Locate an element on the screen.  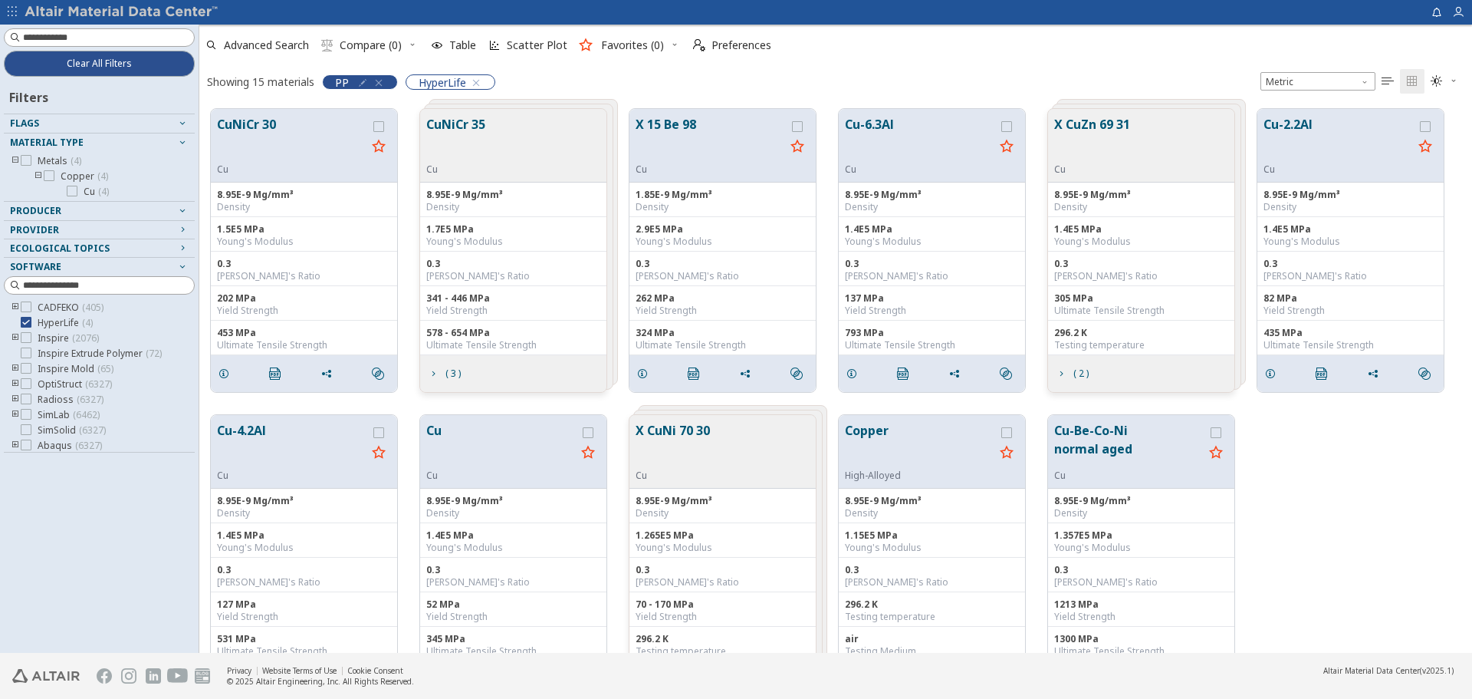
button: Copper is located at coordinates (919, 445).